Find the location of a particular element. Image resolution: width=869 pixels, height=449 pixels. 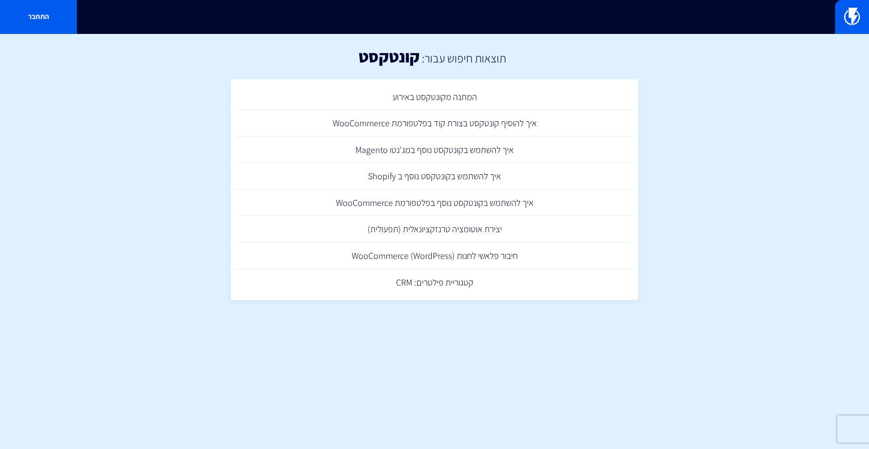

a: המתנה מקונטקסט באירוע is located at coordinates (435, 97).